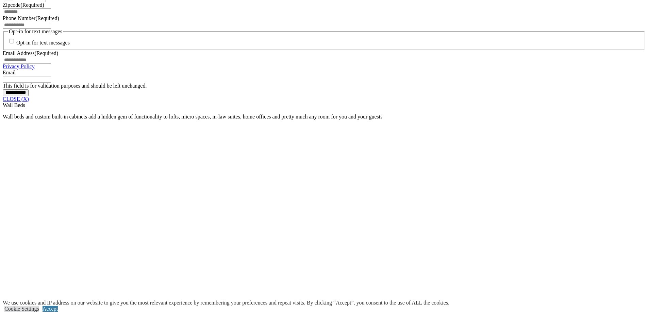  I want to click on label: Zipcode, so click(23, 5).